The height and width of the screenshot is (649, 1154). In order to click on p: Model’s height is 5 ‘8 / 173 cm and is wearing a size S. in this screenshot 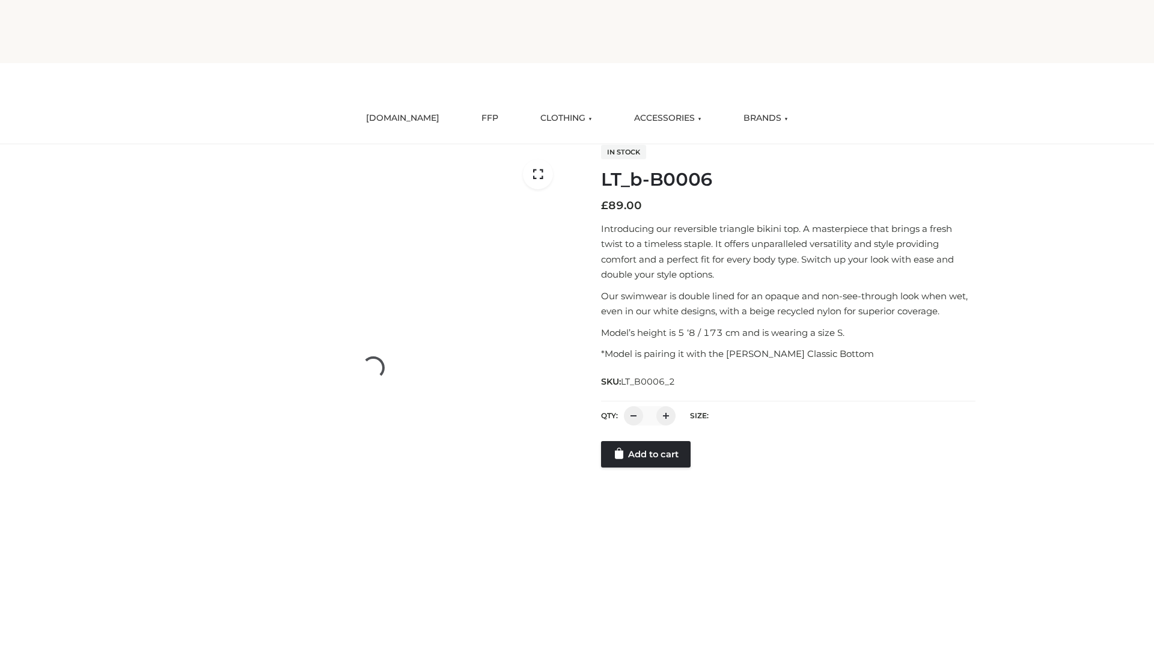, I will do `click(788, 333)`.